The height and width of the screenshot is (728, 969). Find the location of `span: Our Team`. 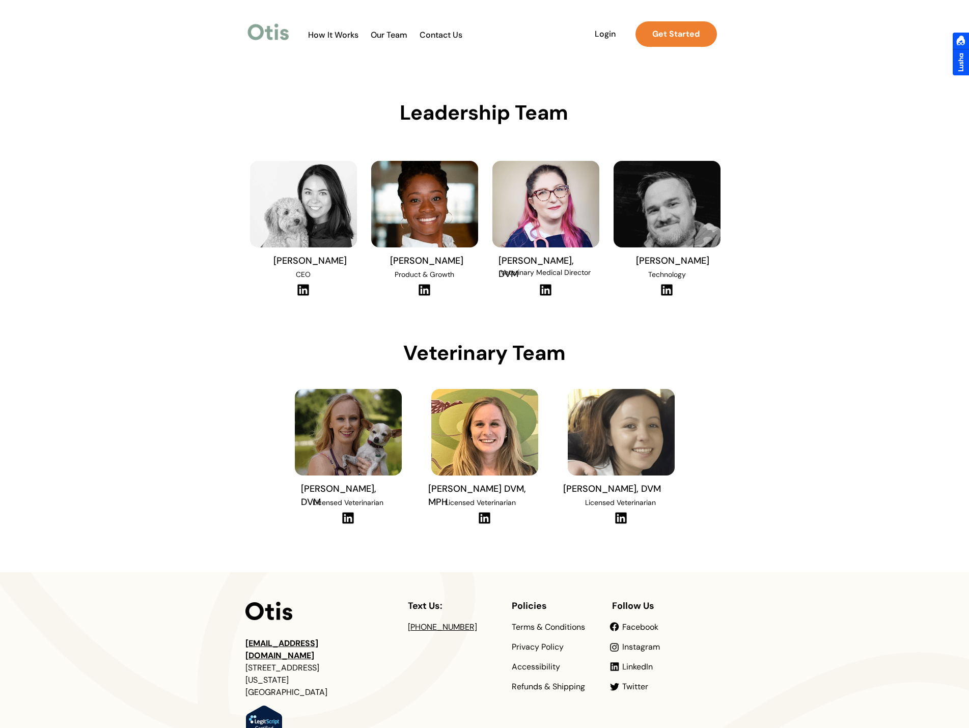

span: Our Team is located at coordinates (389, 35).